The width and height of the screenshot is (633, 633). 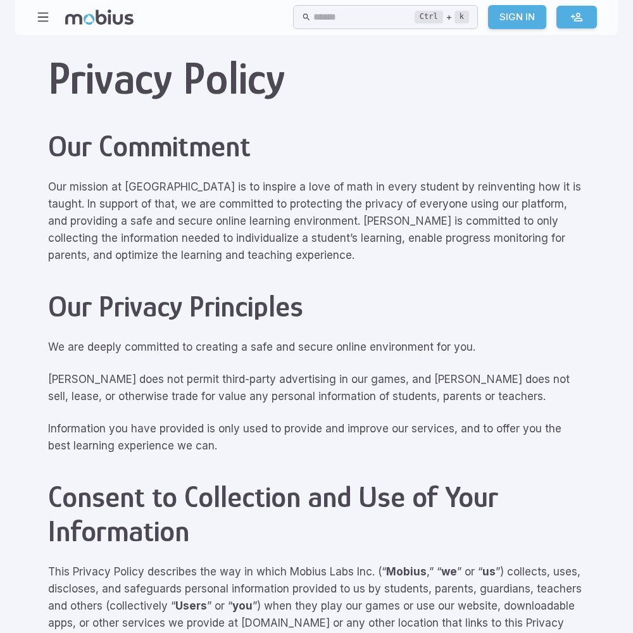 What do you see at coordinates (317, 146) in the screenshot?
I see `h2: Our Commitment` at bounding box center [317, 146].